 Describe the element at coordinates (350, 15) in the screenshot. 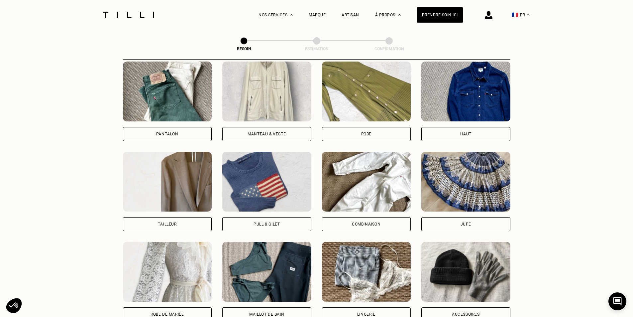

I see `div: Artisan` at that location.